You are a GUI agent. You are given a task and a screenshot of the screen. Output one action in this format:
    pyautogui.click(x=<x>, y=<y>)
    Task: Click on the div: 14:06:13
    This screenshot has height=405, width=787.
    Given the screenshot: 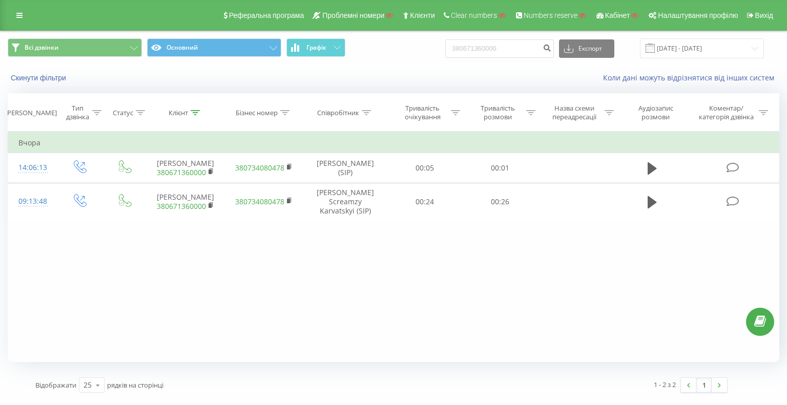 What is the action you would take?
    pyautogui.click(x=32, y=168)
    